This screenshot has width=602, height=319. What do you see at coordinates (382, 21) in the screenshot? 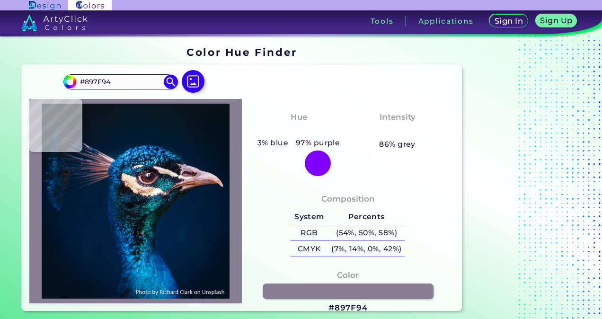
I see `h3: Tools` at bounding box center [382, 21].